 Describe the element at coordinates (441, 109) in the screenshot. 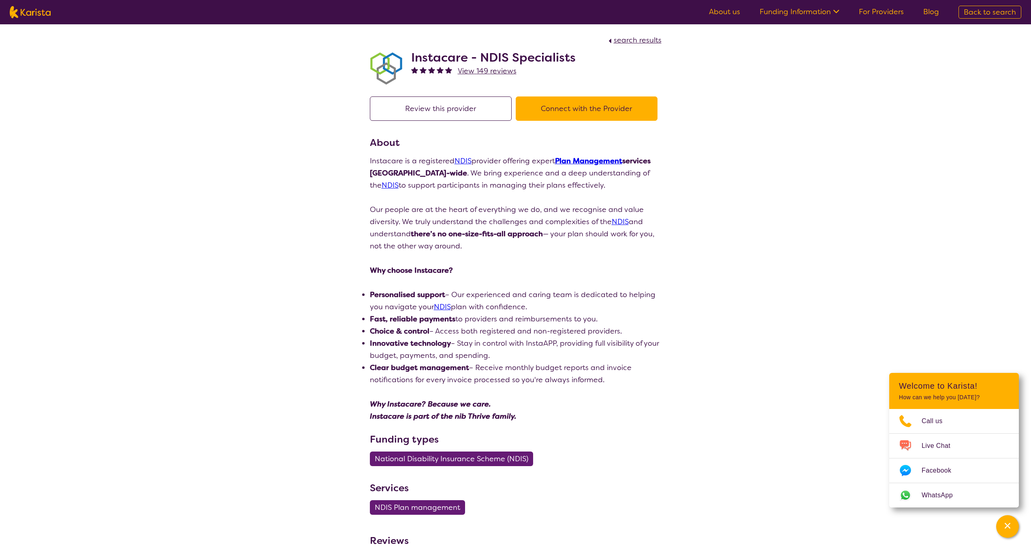

I see `button: Review this provider` at that location.